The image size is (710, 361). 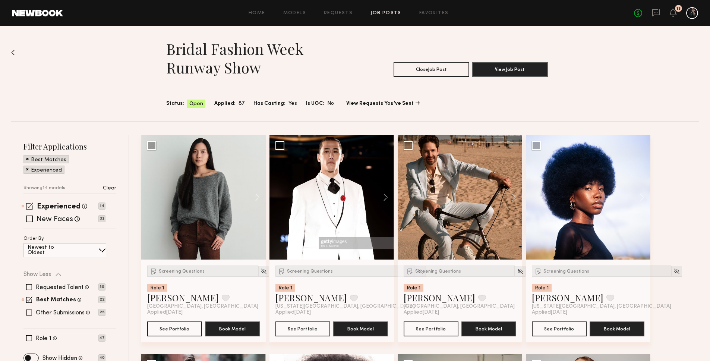 I want to click on a: Requests, so click(x=338, y=13).